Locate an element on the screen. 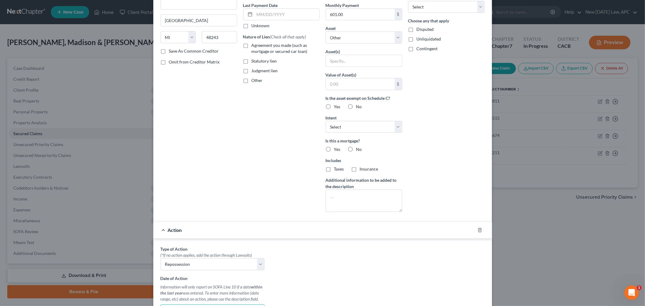 This screenshot has width=645, height=306. span: Taxes is located at coordinates (339, 169).